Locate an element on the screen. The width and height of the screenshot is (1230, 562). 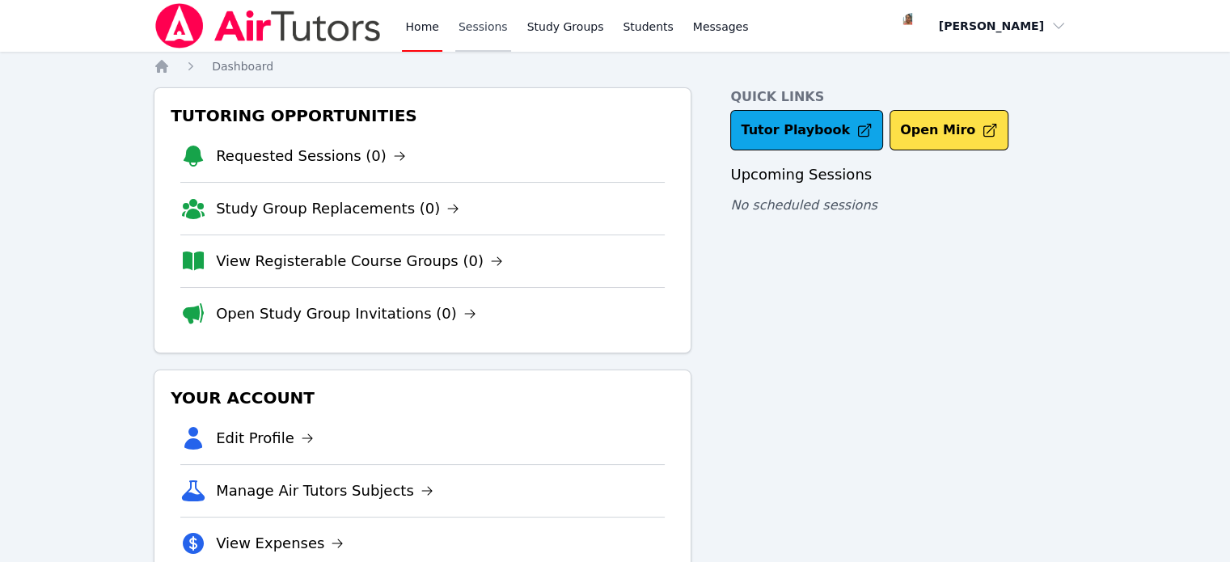
a: Study Group Replacements (0) is located at coordinates (337, 209).